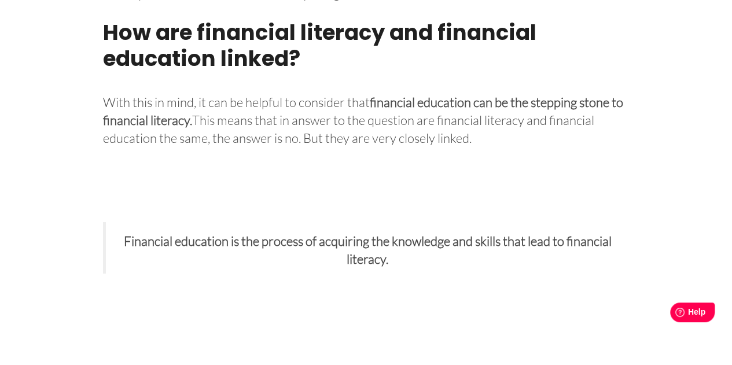  What do you see at coordinates (368, 250) in the screenshot?
I see `strong: Financial education is the process of acquiring the knowledge and skills that lead to financial l...` at bounding box center [368, 250].